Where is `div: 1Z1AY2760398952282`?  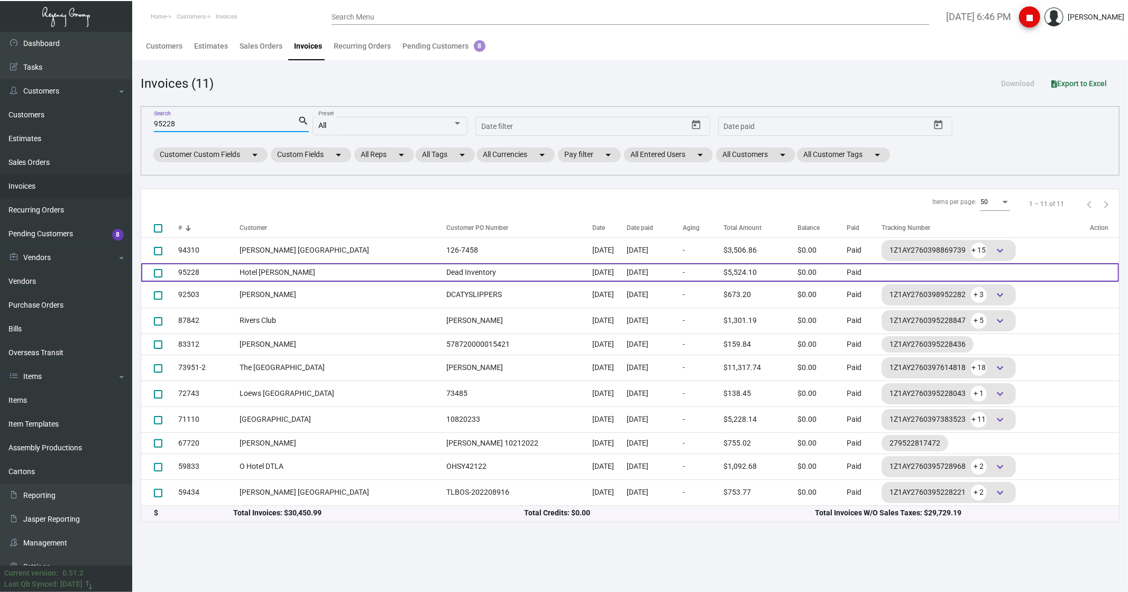
div: 1Z1AY2760398952282 is located at coordinates (949, 295).